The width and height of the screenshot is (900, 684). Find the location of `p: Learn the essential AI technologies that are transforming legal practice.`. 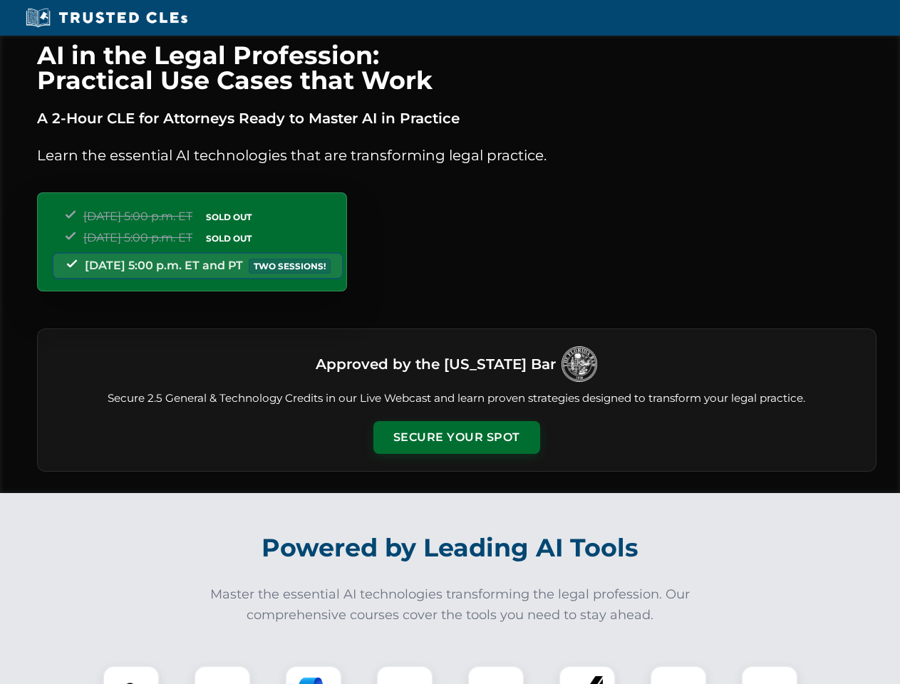

p: Learn the essential AI technologies that are transforming legal practice. is located at coordinates (457, 155).